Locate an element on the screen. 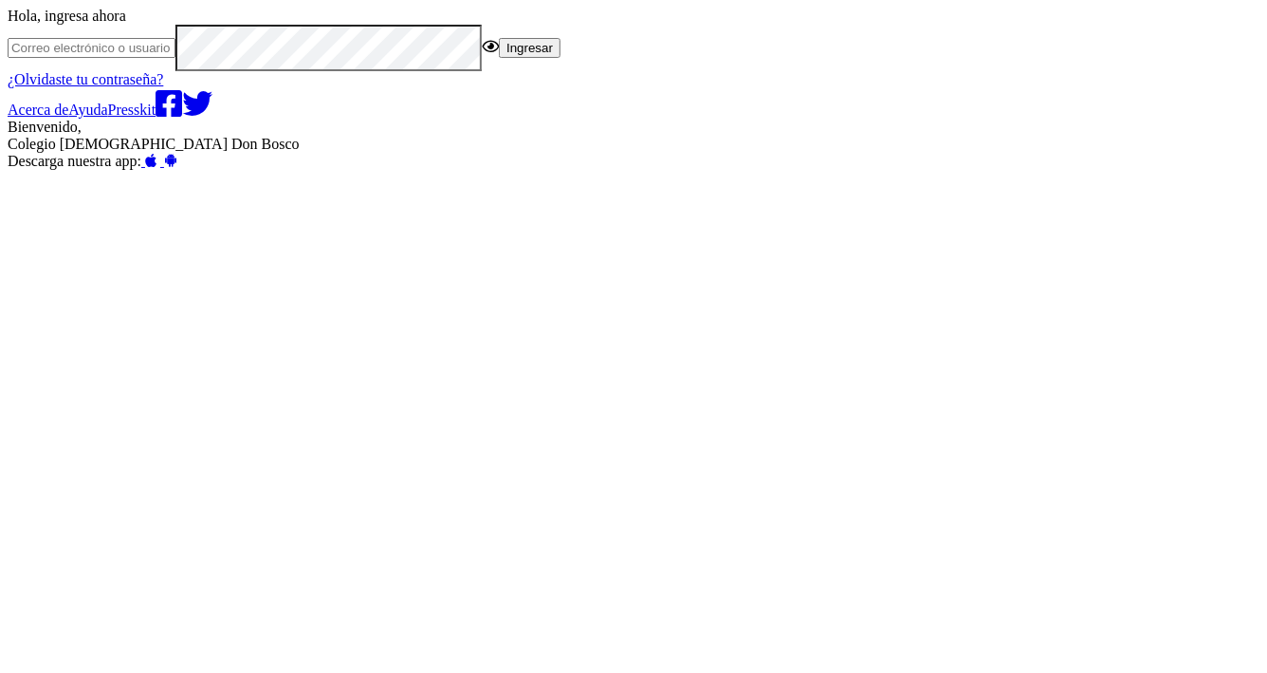 The image size is (1267, 673). a: ¿Olvidaste tu contraseña? is located at coordinates (85, 79).